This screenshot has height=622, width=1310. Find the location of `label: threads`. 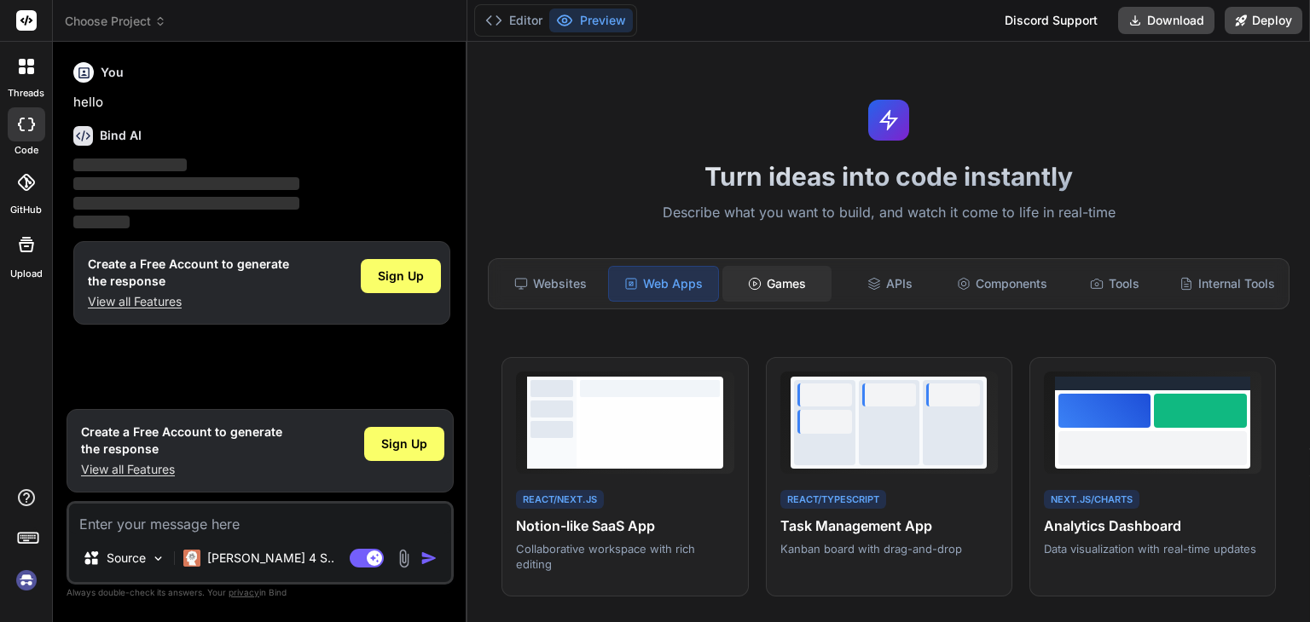

label: threads is located at coordinates (26, 93).